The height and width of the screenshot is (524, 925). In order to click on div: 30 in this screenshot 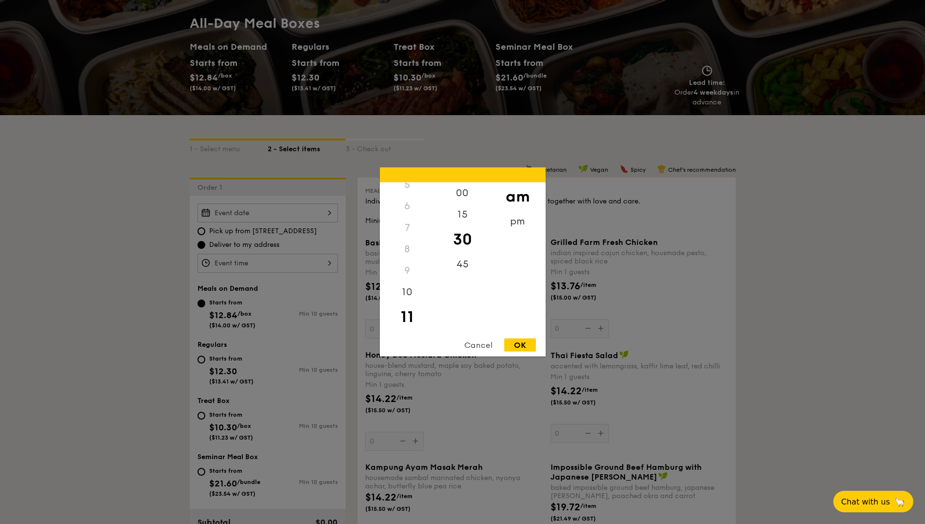, I will do `click(462, 239)`.